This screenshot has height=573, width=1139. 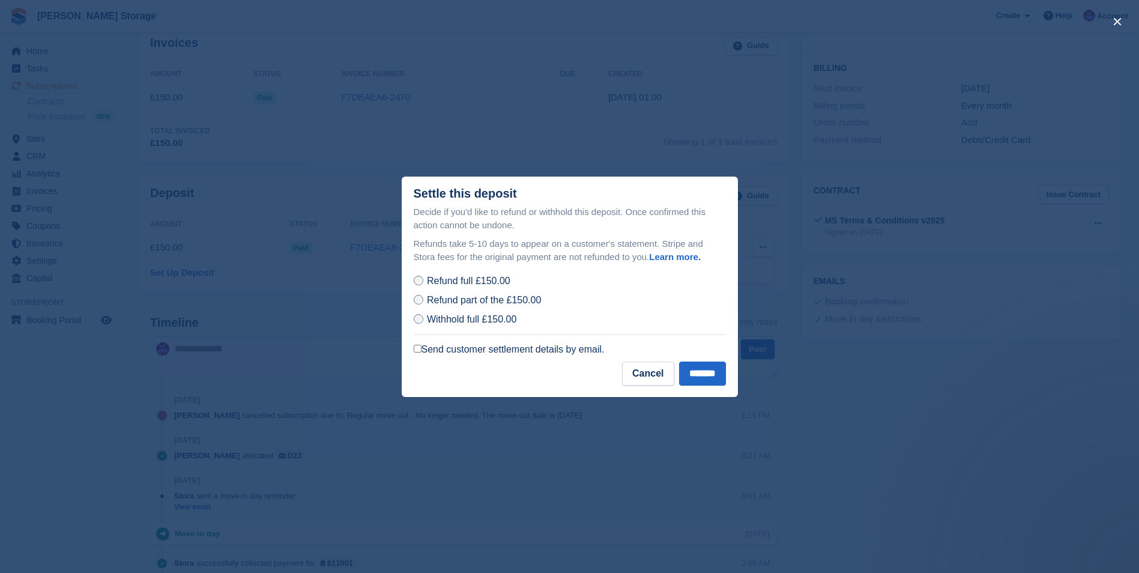 I want to click on input: Refund full £150.00, so click(x=418, y=280).